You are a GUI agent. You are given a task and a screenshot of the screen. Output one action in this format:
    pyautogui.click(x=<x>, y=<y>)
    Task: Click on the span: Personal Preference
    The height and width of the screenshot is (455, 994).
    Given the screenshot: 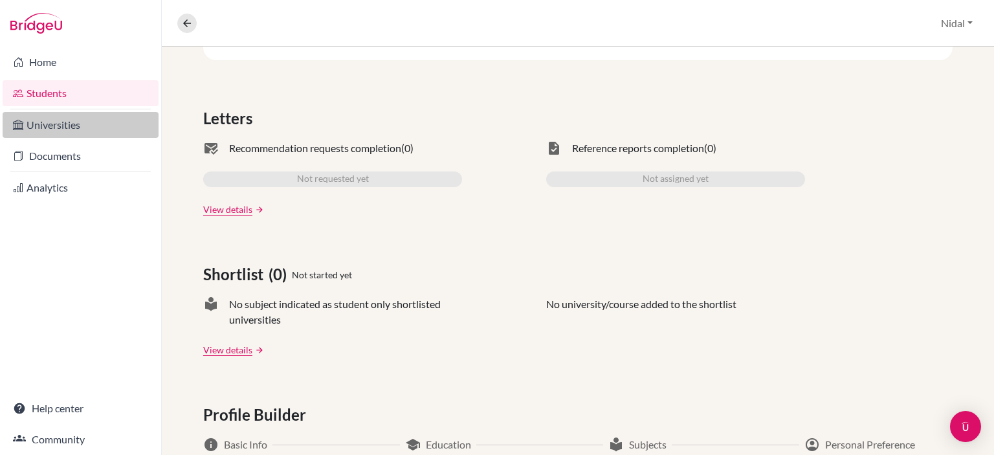 What is the action you would take?
    pyautogui.click(x=870, y=445)
    